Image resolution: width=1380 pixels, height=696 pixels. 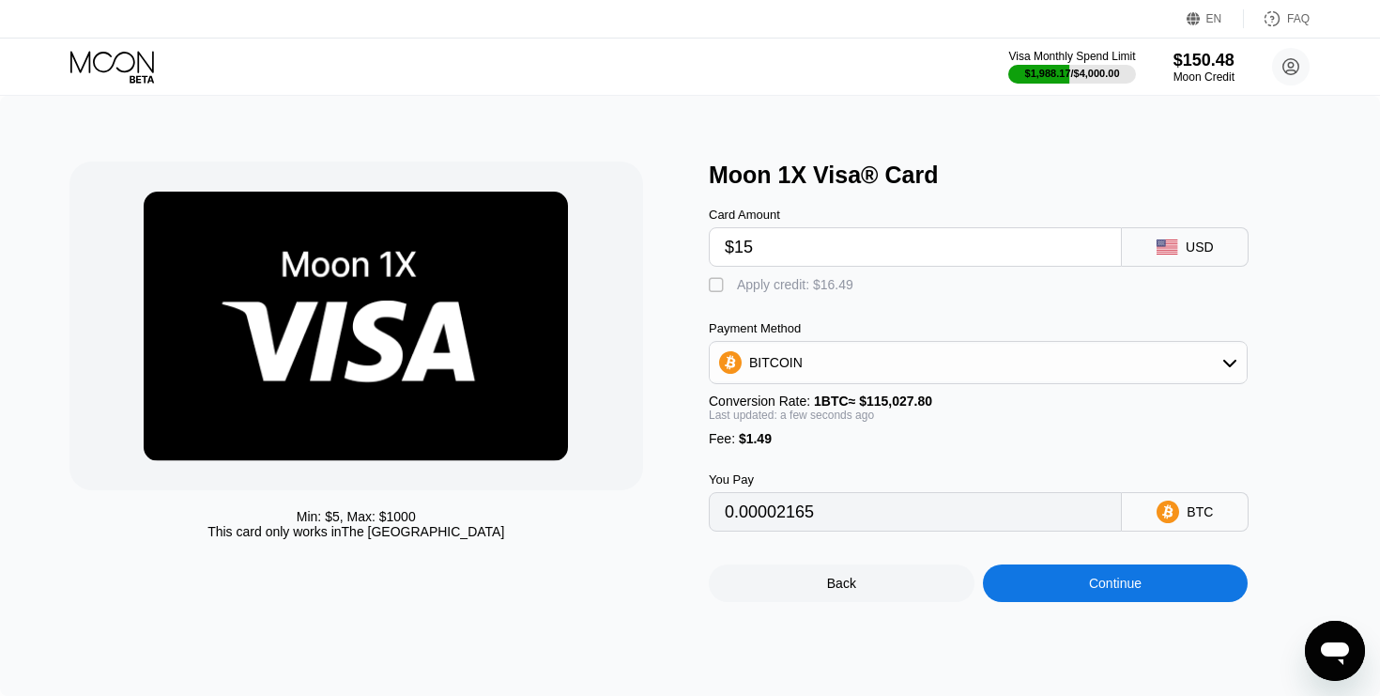 I want to click on div: Moon 1X Visa® Card, so click(x=1020, y=175).